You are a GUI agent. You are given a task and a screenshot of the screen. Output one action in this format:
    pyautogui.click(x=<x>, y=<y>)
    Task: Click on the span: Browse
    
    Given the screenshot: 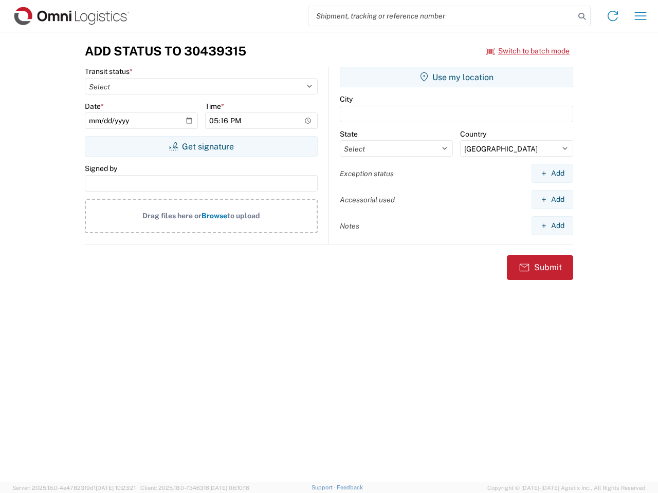 What is the action you would take?
    pyautogui.click(x=214, y=216)
    